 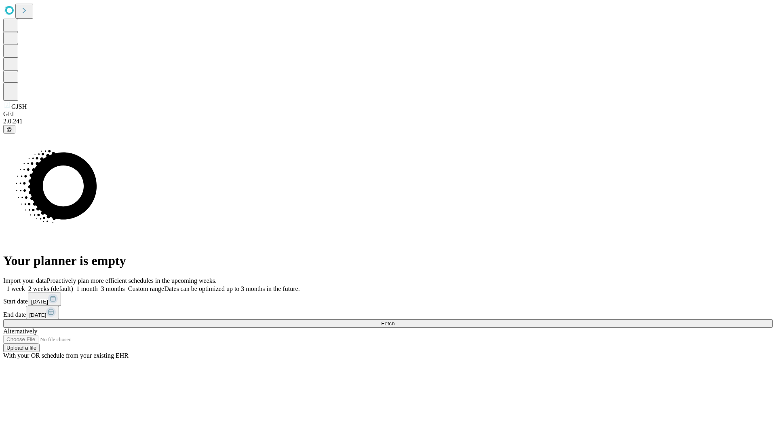 I want to click on button: Fetch, so click(x=388, y=323).